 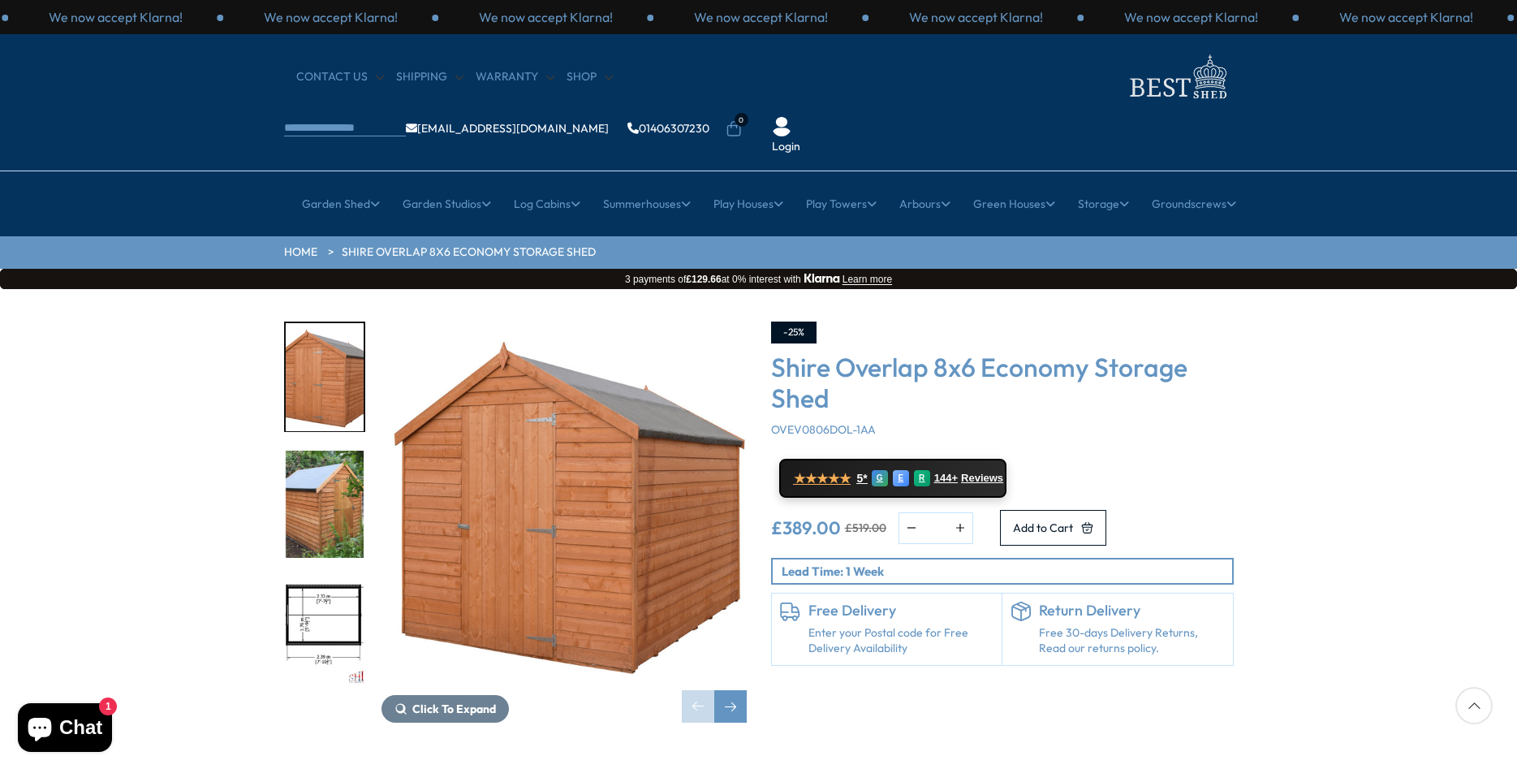 I want to click on del: £519.00, so click(x=865, y=527).